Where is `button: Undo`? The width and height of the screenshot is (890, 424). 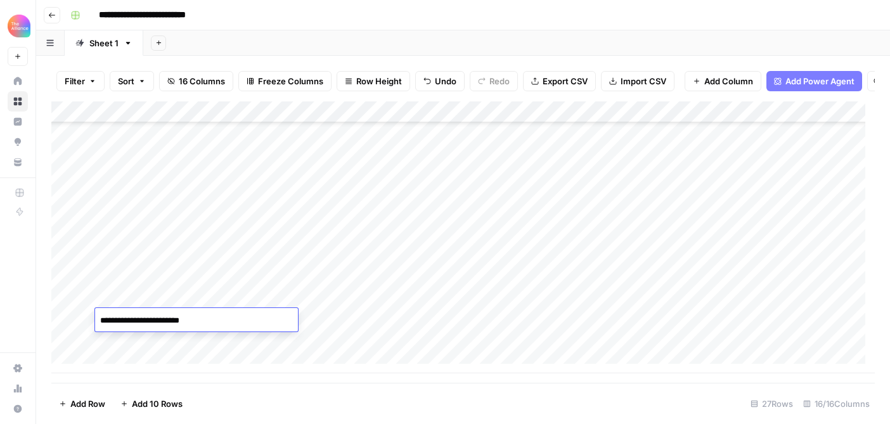 button: Undo is located at coordinates (440, 81).